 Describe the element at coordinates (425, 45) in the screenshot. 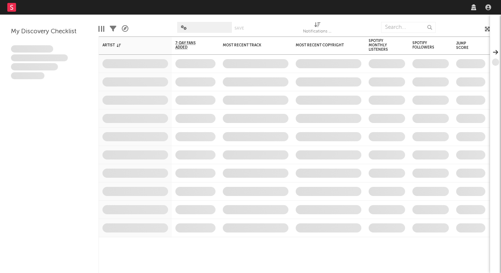

I see `div: Spotify Followers` at that location.